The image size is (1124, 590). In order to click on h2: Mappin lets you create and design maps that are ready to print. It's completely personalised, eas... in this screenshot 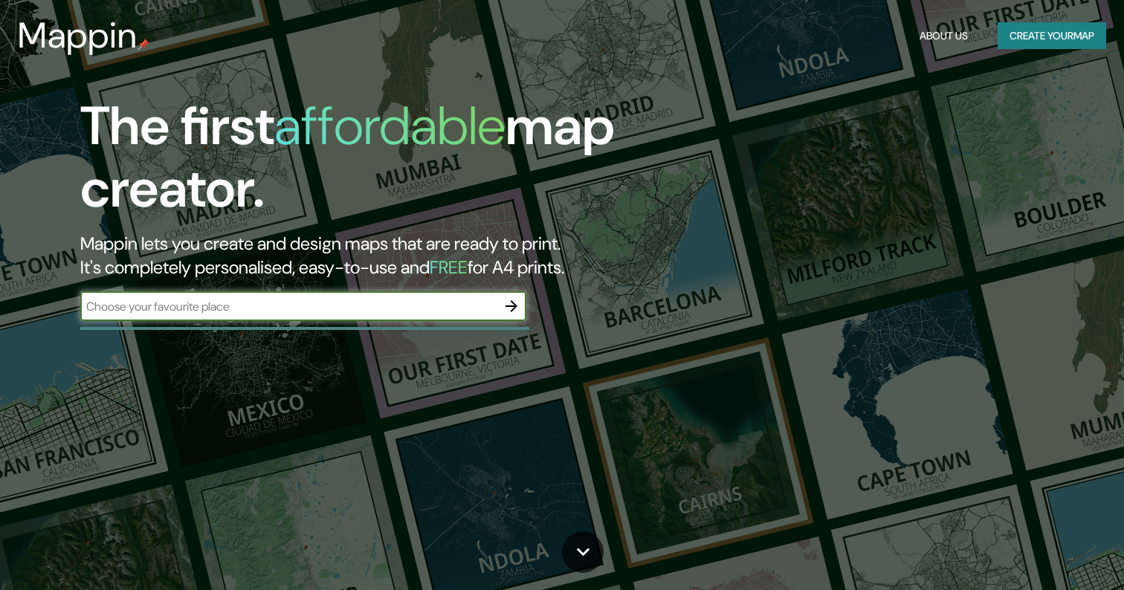, I will do `click(361, 256)`.